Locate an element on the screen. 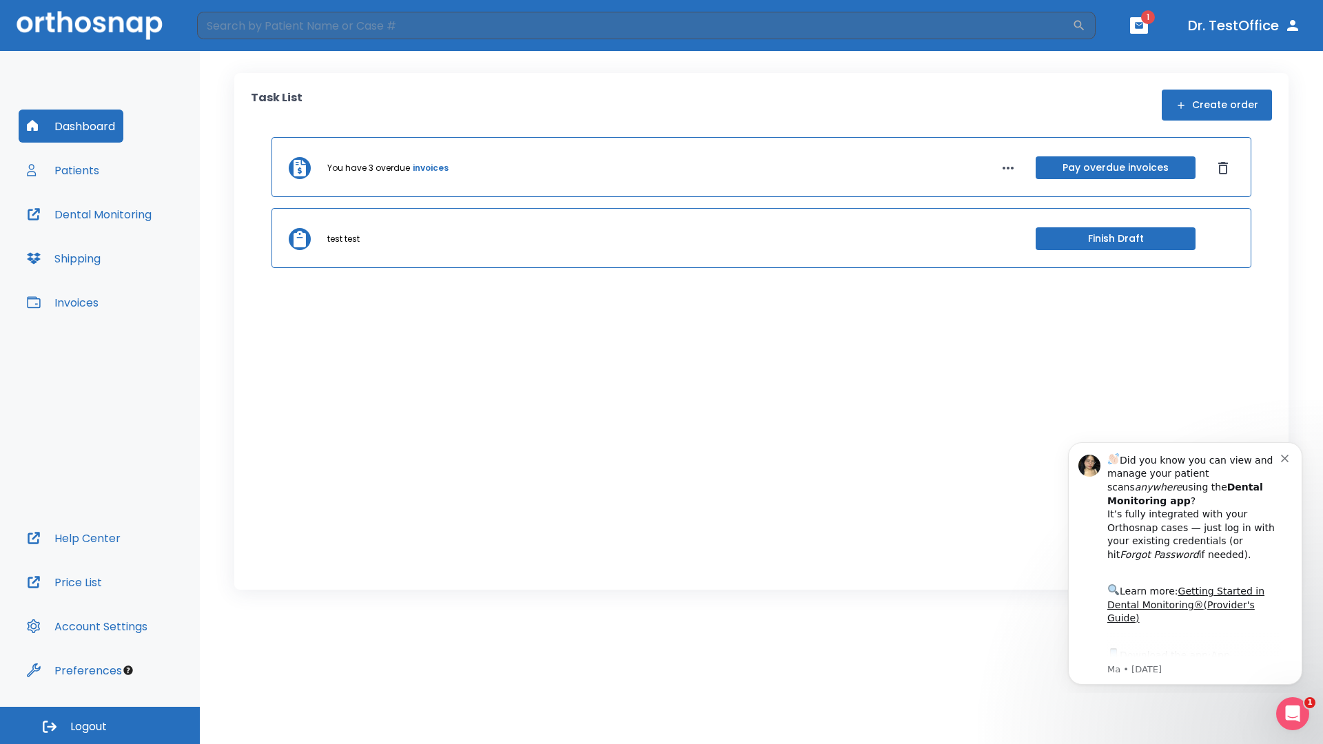  button: Dr. TestOffice is located at coordinates (1245, 26).